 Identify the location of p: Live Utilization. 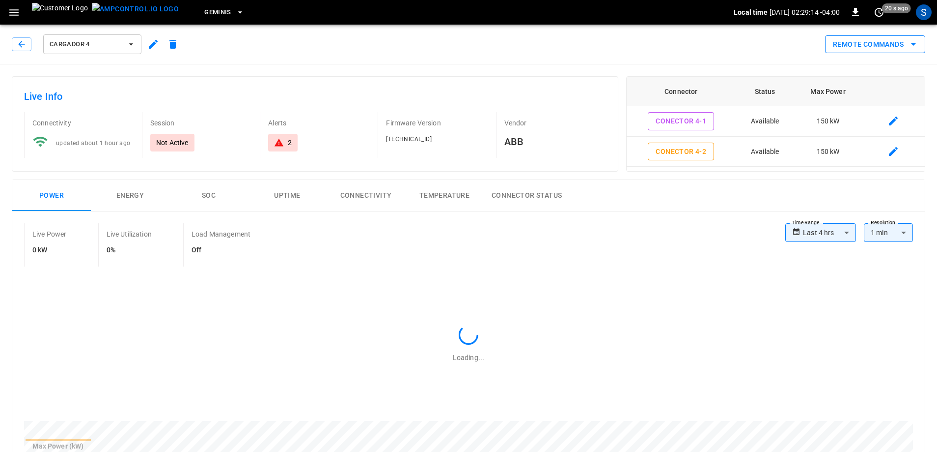
(129, 234).